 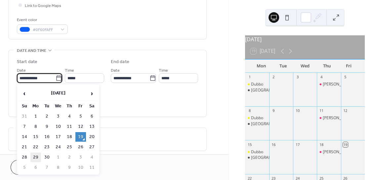 What do you see at coordinates (321, 111) in the screenshot?
I see `div: 11` at bounding box center [321, 111].